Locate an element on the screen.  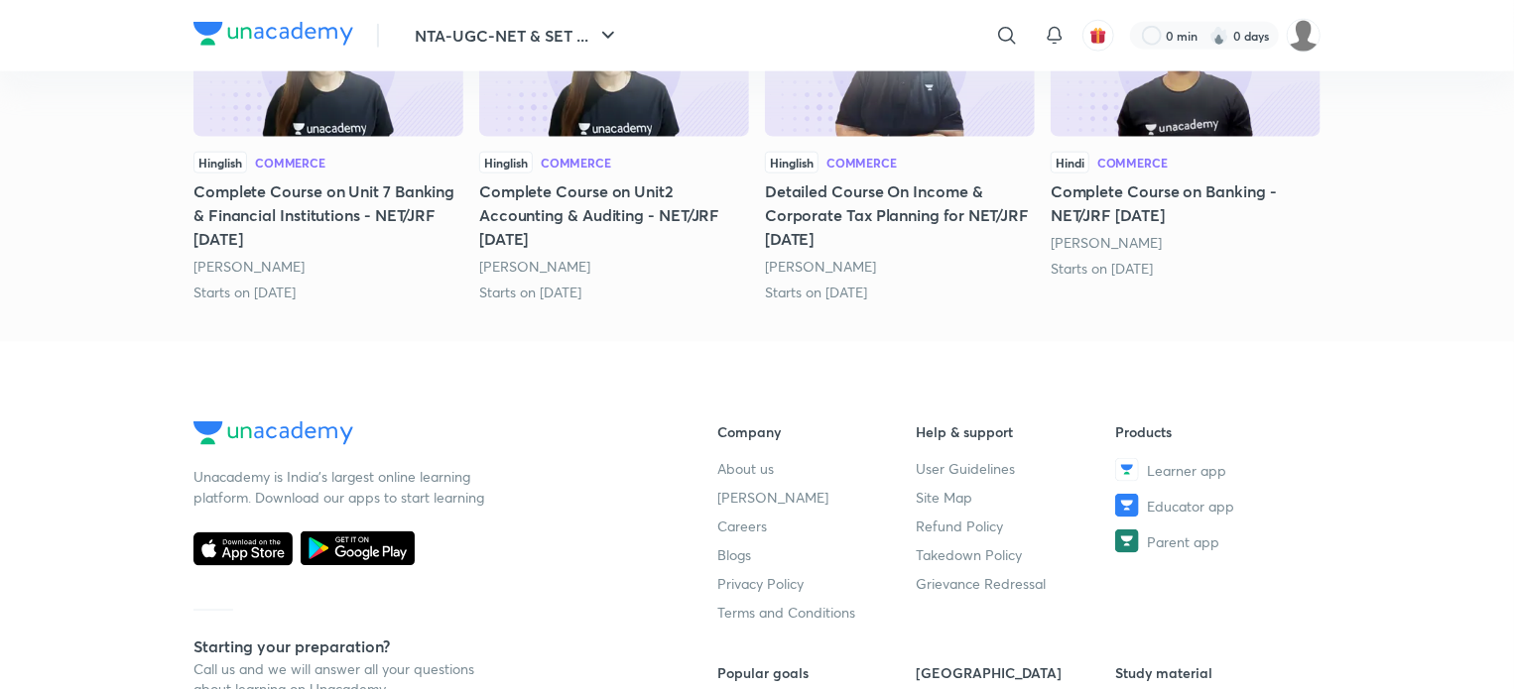
h6: Popular goals is located at coordinates (816, 673).